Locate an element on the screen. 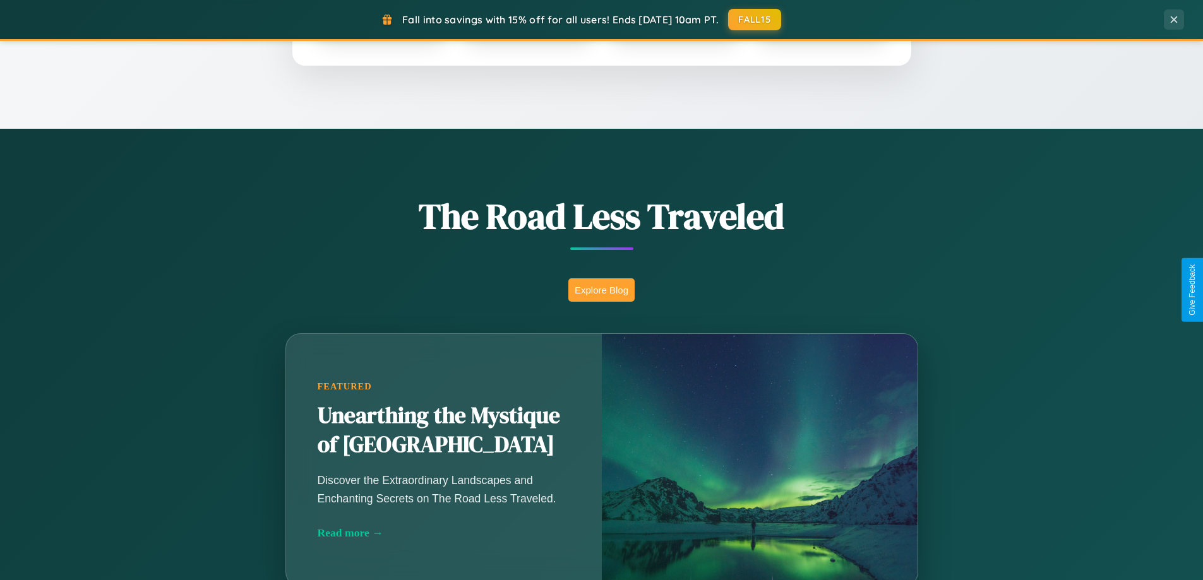 This screenshot has height=580, width=1203. p: Discover the Extraordinary Landscapes and Enchanting Secrets on The Road Less Traveled. is located at coordinates (444, 489).